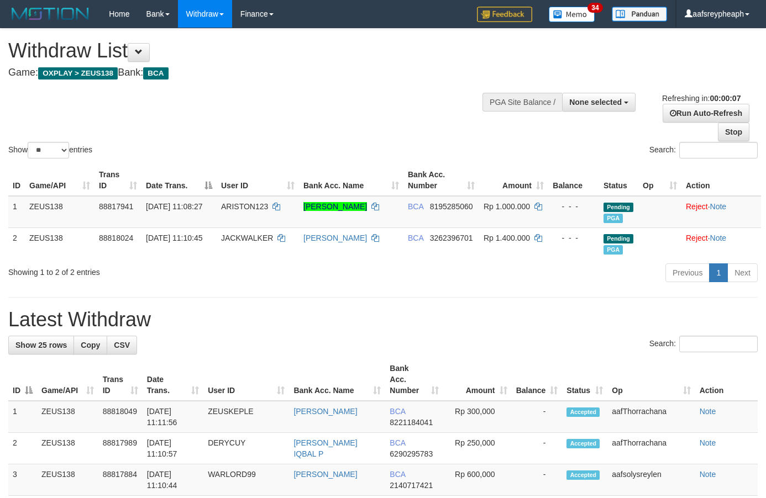 This screenshot has width=766, height=498. What do you see at coordinates (507, 238) in the screenshot?
I see `span: Rp 1.400.000` at bounding box center [507, 238].